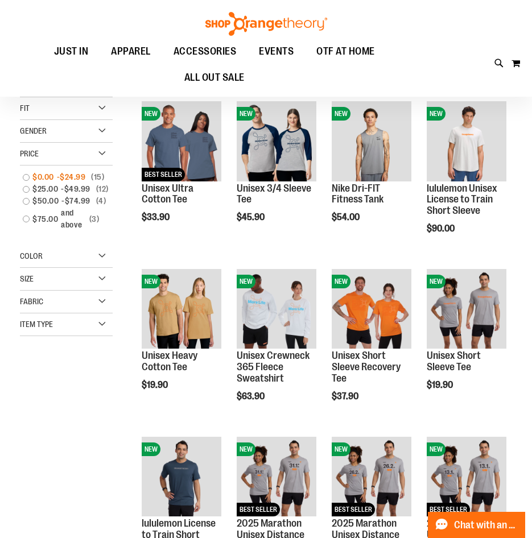 The width and height of the screenshot is (532, 538). I want to click on span: EVENTS, so click(276, 51).